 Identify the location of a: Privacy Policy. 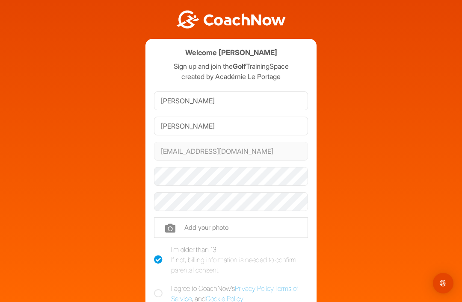
(254, 289).